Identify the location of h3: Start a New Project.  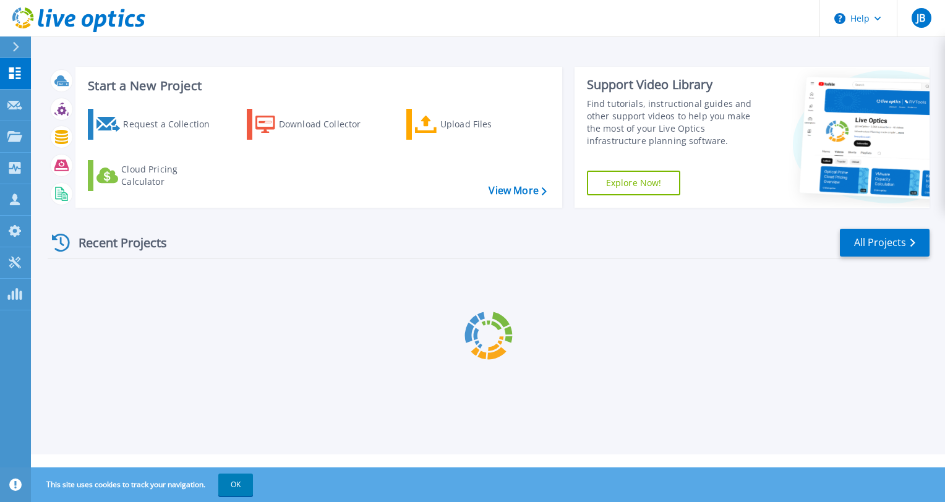
(317, 86).